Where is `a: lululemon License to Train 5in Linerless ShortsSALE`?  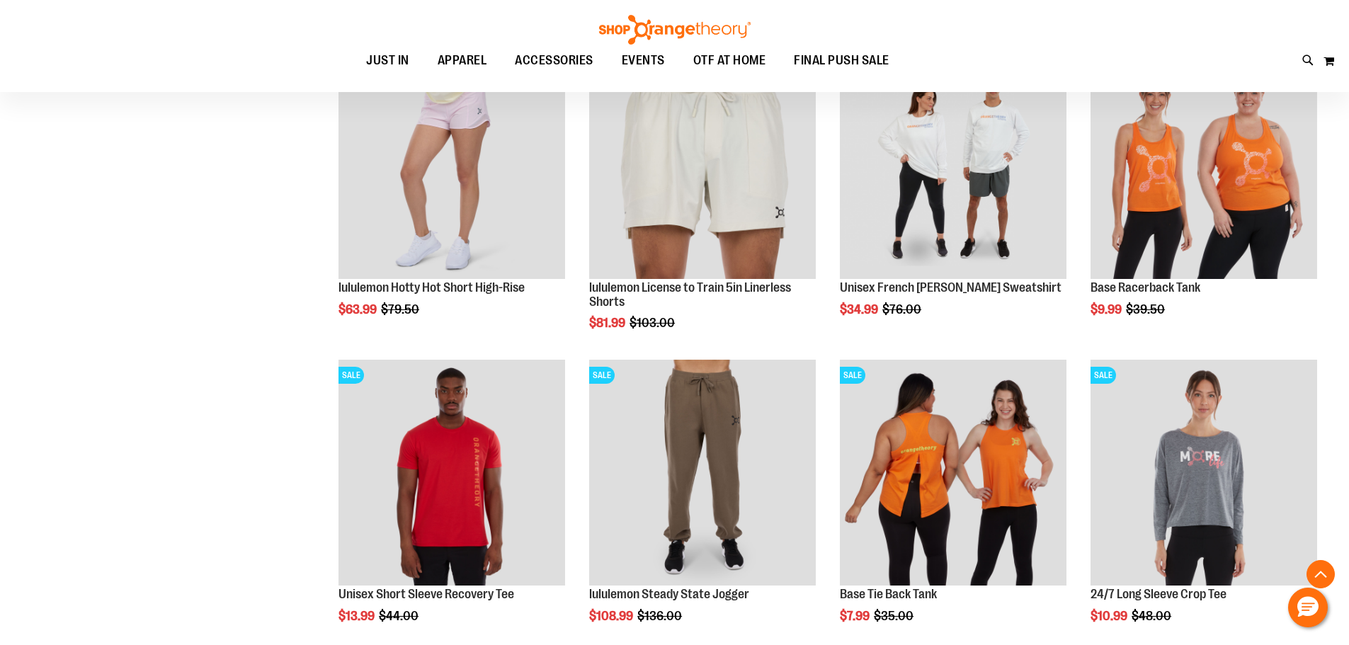
a: lululemon License to Train 5in Linerless ShortsSALE is located at coordinates (702, 166).